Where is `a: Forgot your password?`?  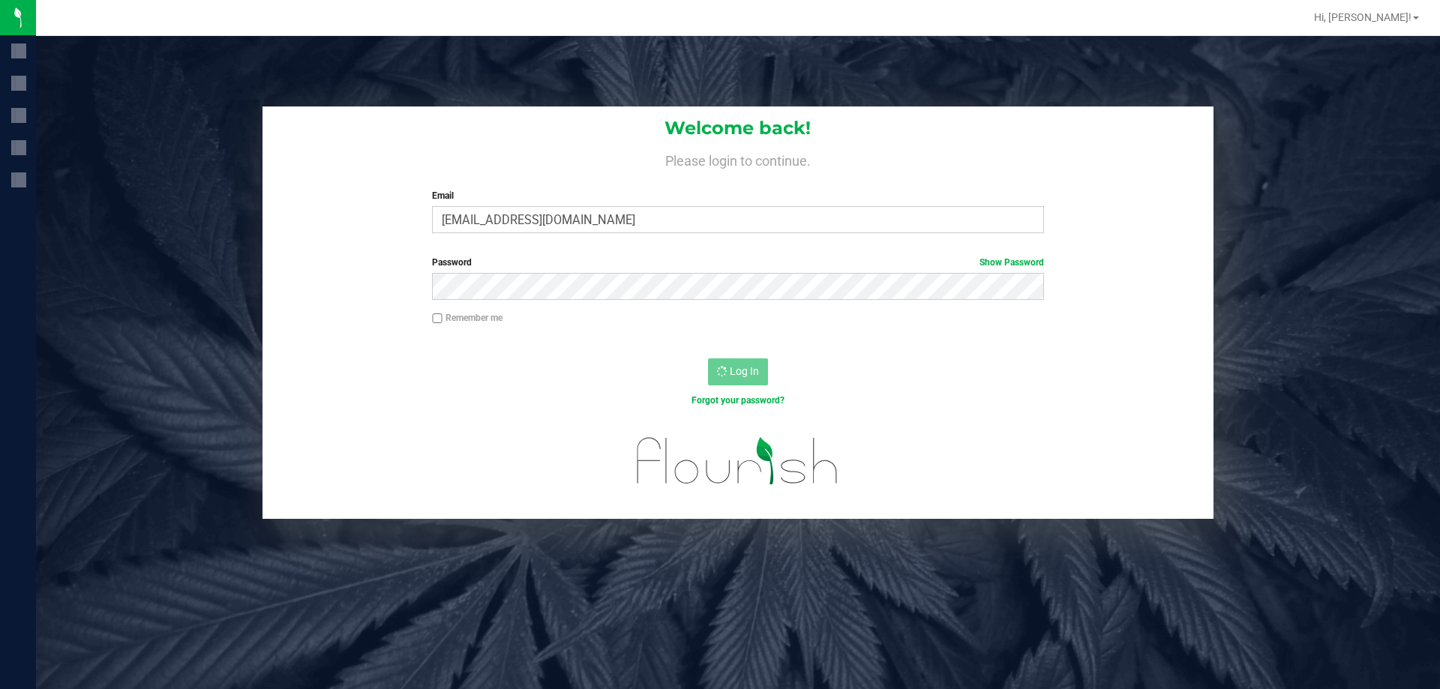 a: Forgot your password? is located at coordinates (738, 400).